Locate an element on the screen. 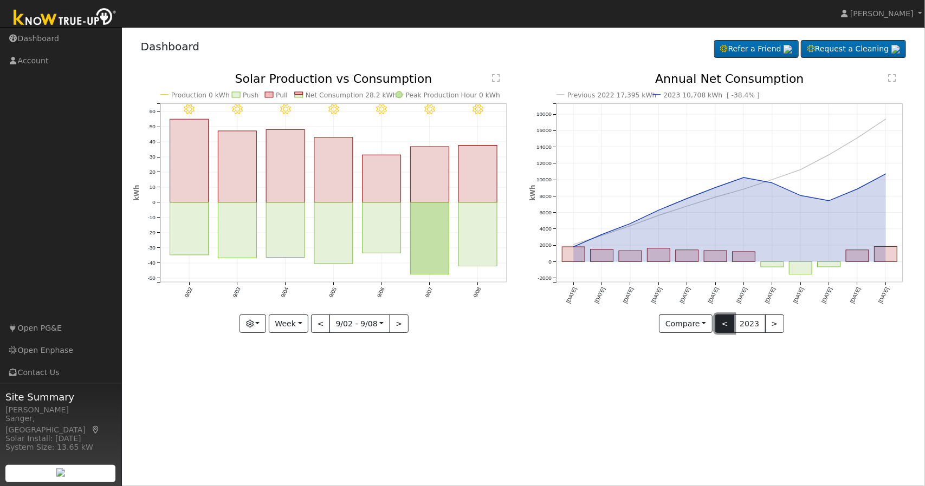  text: Net Consumption 28.2 kWh is located at coordinates (351, 95).